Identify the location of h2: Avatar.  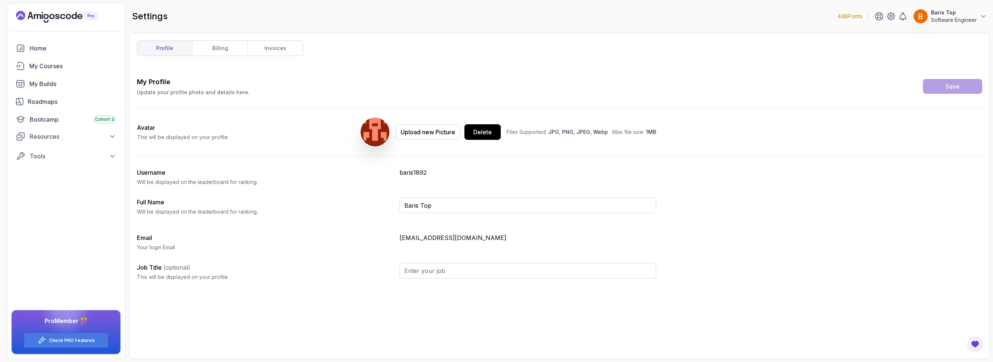
(183, 128).